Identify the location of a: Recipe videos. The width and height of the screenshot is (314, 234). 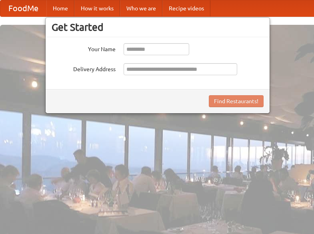
(186, 8).